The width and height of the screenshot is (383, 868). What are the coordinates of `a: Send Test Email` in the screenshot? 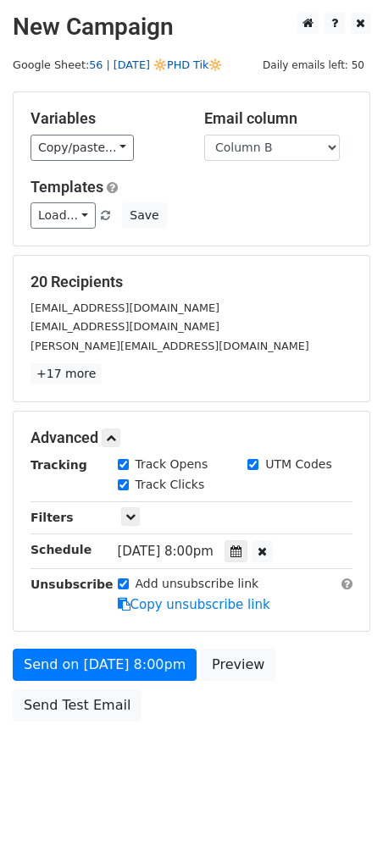 It's located at (77, 705).